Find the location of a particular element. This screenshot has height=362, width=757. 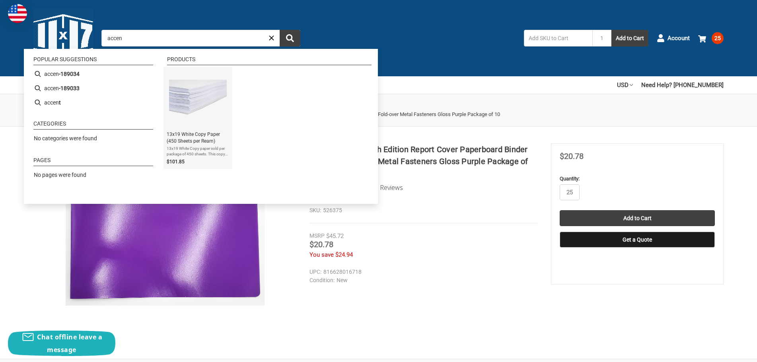

span: 0 Reviews is located at coordinates (389, 187).